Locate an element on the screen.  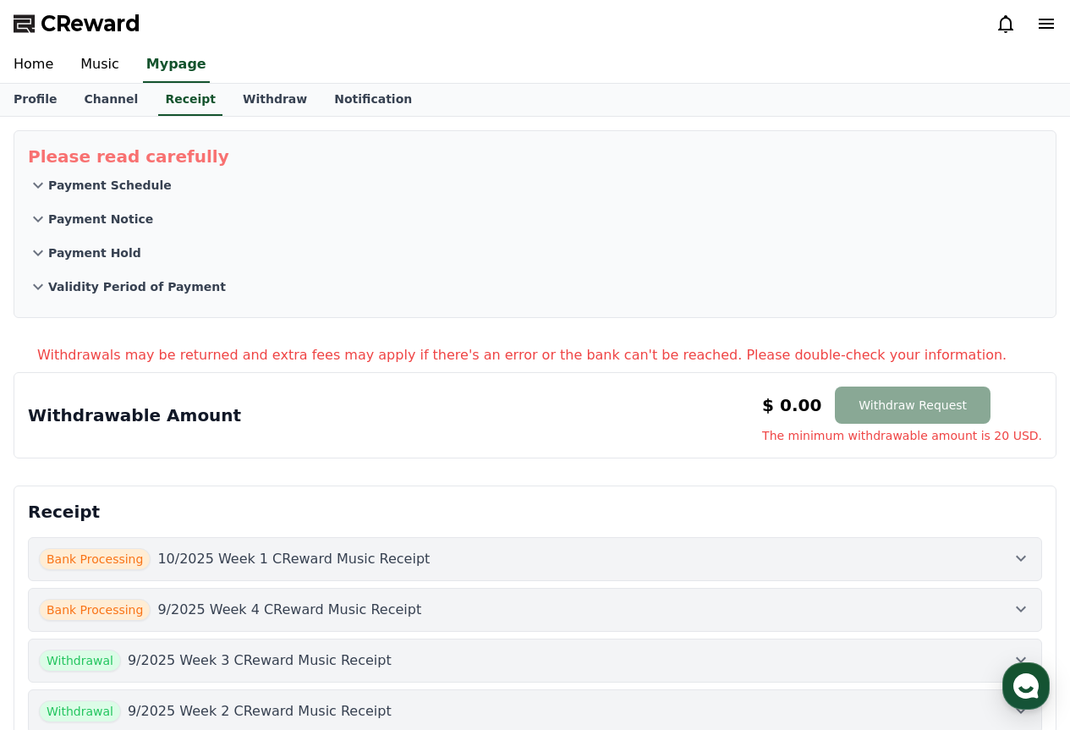
button: Bank Processing 10/2025 Week 1 CReward Music Receipt is located at coordinates (535, 559).